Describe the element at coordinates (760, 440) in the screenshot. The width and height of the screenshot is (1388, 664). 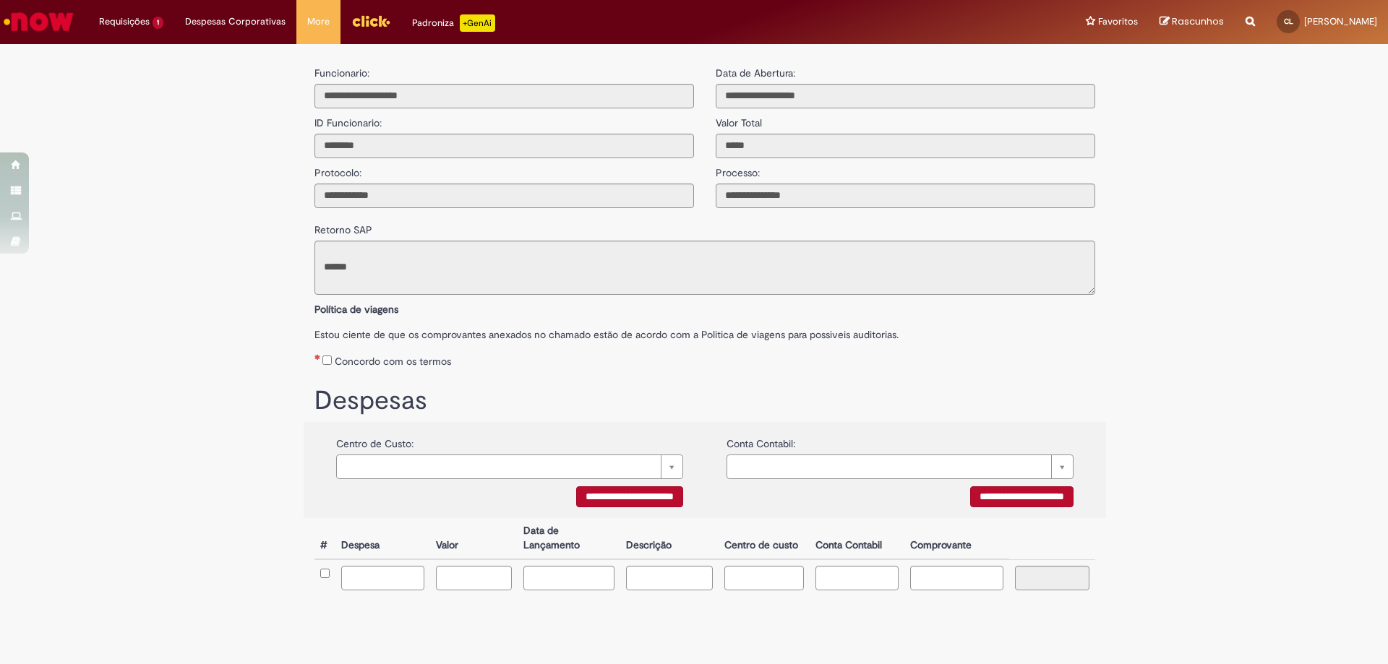
I see `label: Conta Contabil:` at that location.